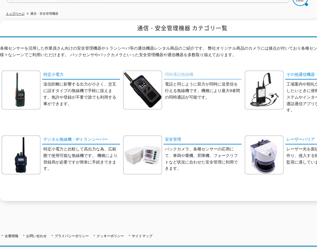 The image size is (317, 249). I want to click on p: 送信距離に影響する出力が小さく、交互に話すタイプの無線機で手軽に扱えます。免許や登録が不要で誰でも利用する事ができます。, so click(82, 94).